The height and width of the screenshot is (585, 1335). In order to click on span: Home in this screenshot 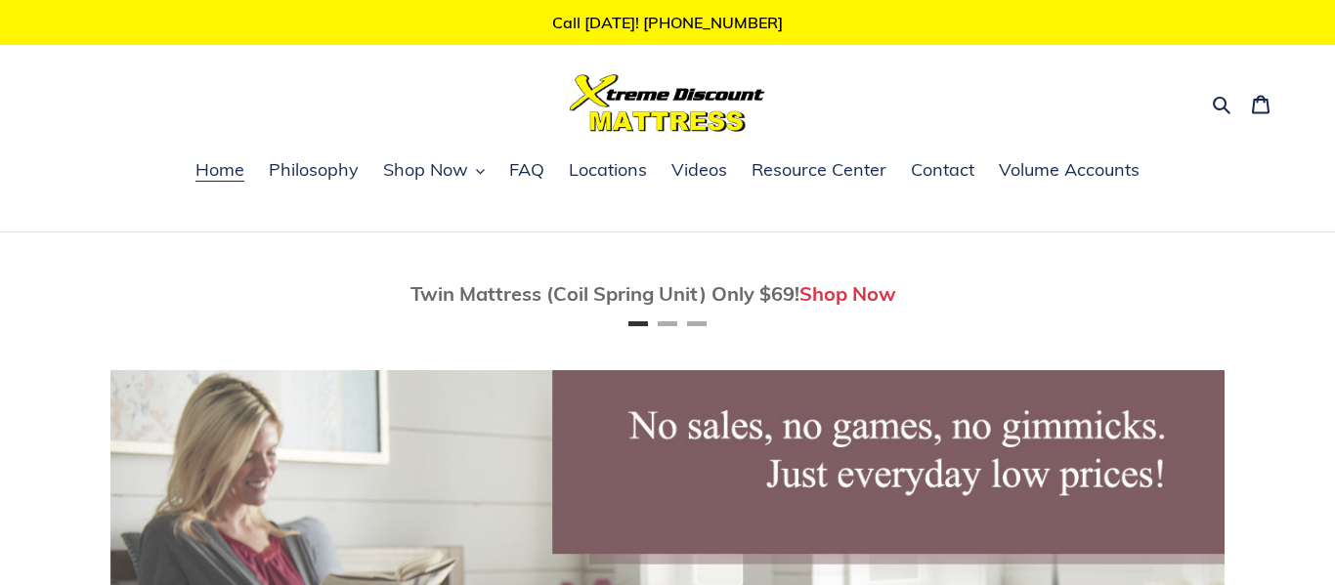, I will do `click(220, 170)`.